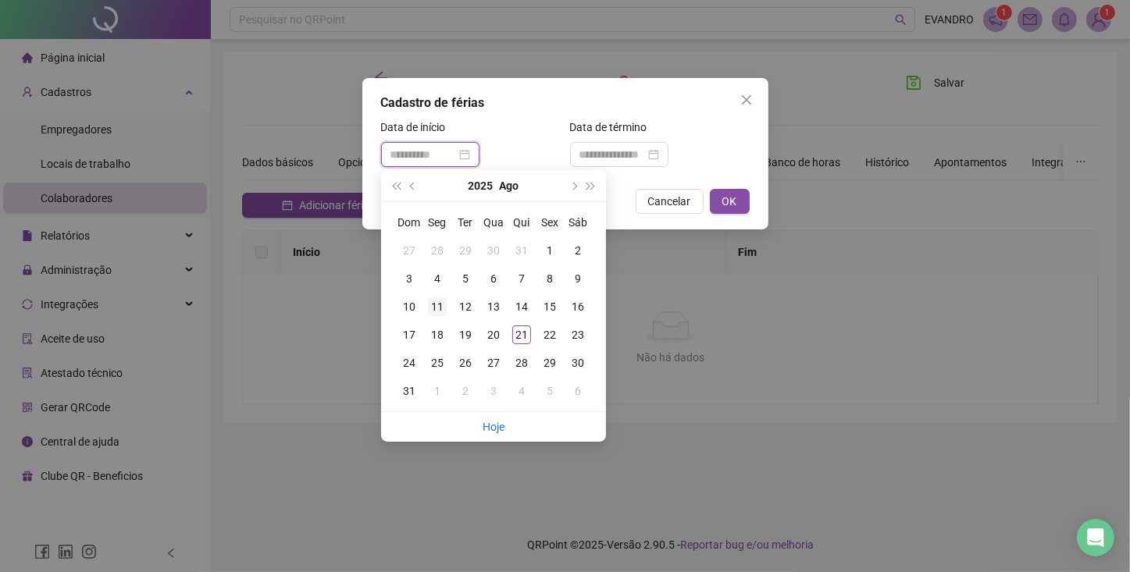 The width and height of the screenshot is (1130, 572). I want to click on td: 2025-08-08, so click(550, 279).